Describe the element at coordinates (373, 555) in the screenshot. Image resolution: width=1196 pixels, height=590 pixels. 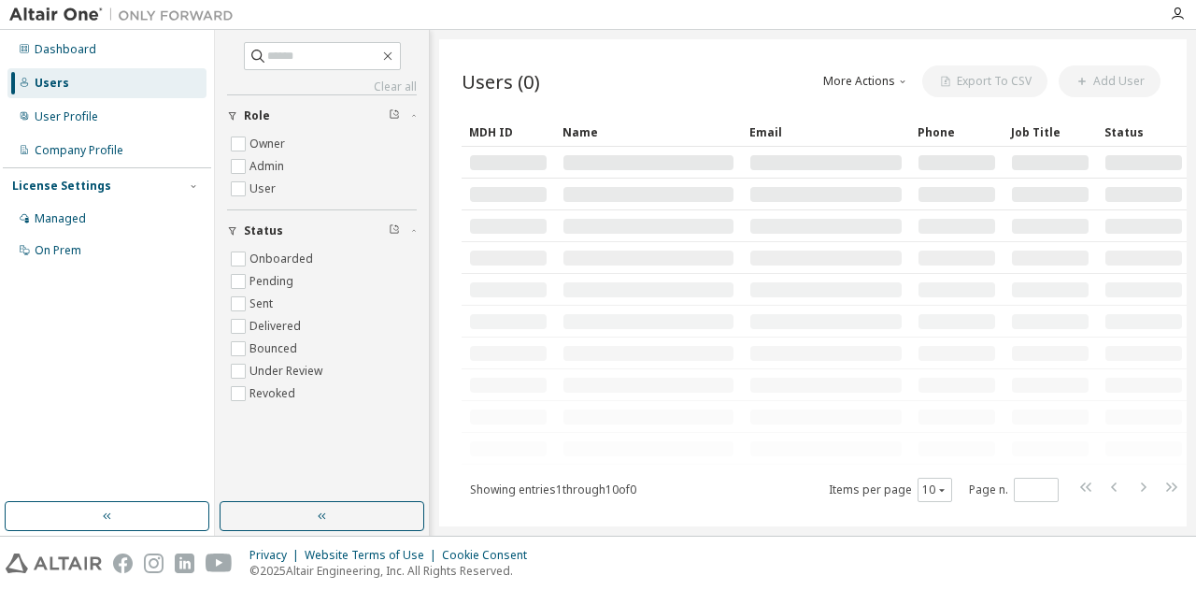
I see `div: Website Terms of Use` at that location.